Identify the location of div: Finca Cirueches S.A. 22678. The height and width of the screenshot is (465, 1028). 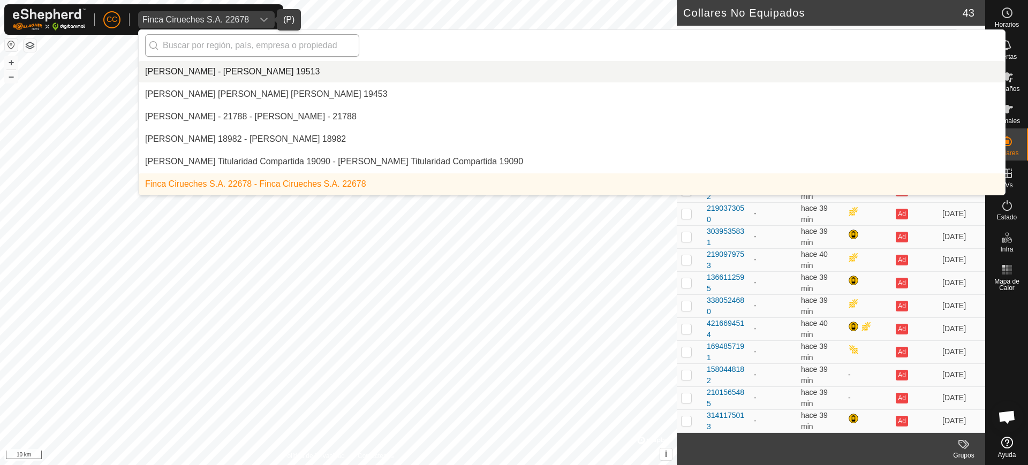
(195, 20).